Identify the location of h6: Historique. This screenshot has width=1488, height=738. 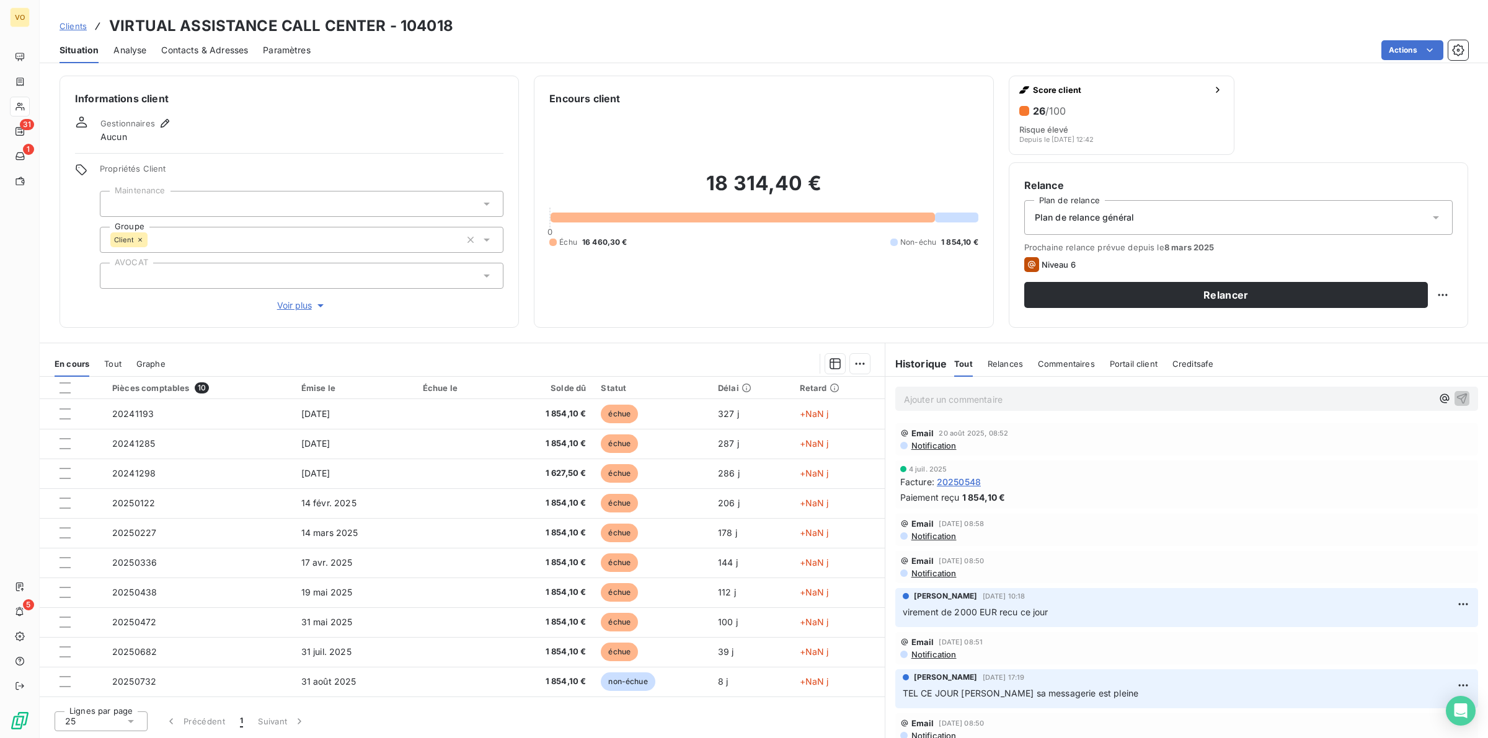
(916, 364).